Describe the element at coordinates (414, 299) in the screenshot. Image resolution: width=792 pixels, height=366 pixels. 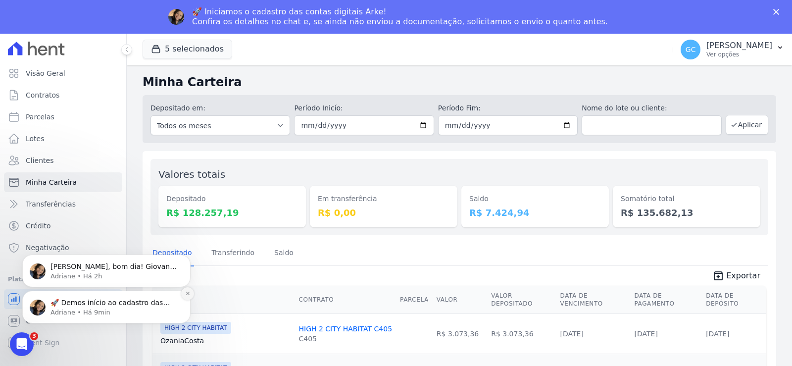
I see `th: Parcela` at that location.